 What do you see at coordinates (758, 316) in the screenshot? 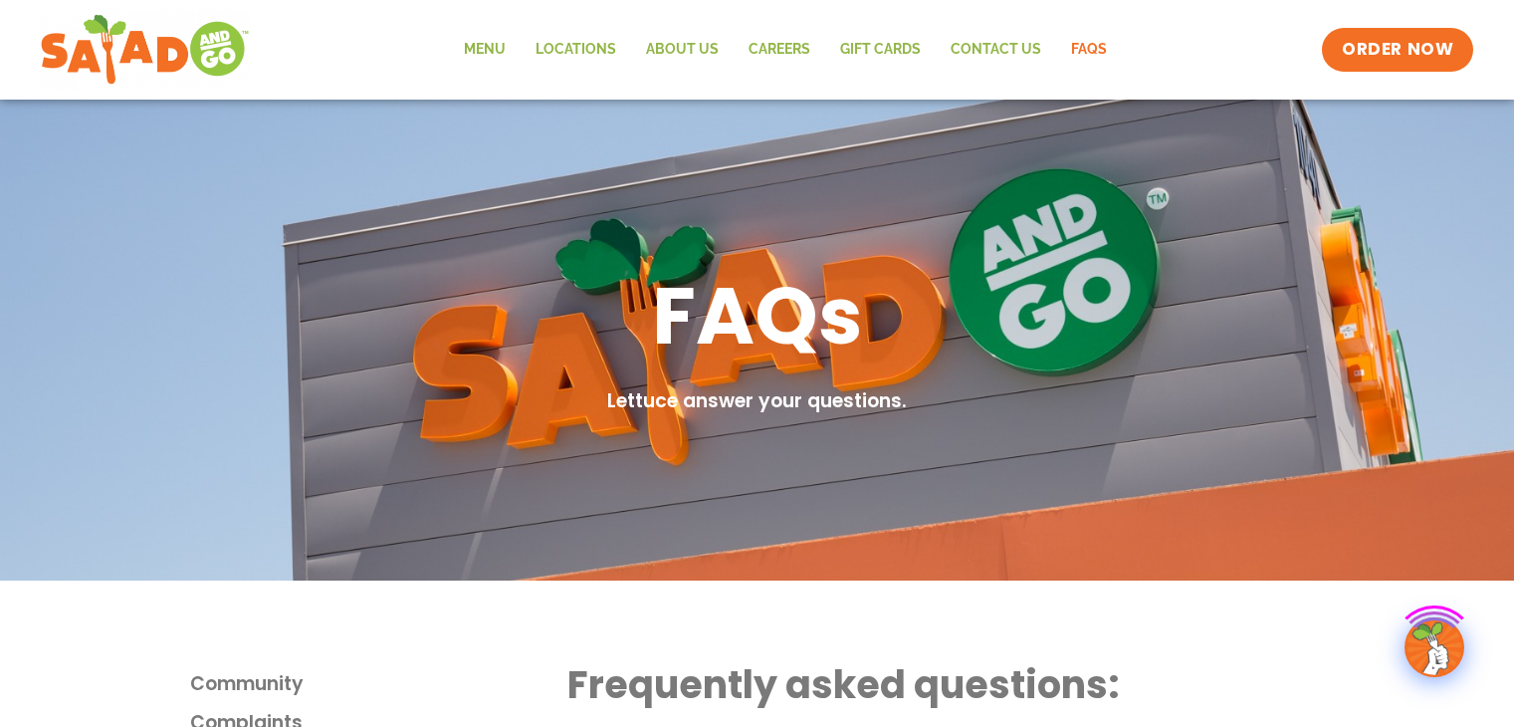
I see `h1: FAQs` at bounding box center [758, 316].